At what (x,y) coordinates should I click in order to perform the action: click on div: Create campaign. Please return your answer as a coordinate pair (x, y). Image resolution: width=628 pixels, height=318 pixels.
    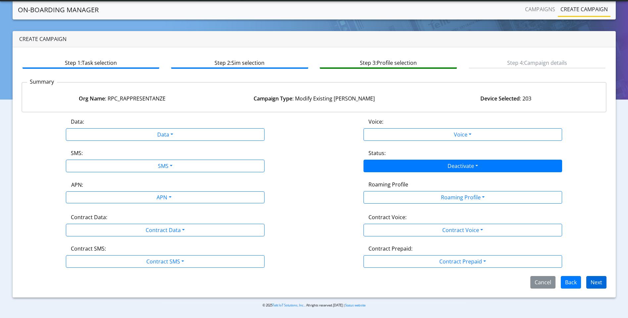
    Looking at the image, I should click on (314, 39).